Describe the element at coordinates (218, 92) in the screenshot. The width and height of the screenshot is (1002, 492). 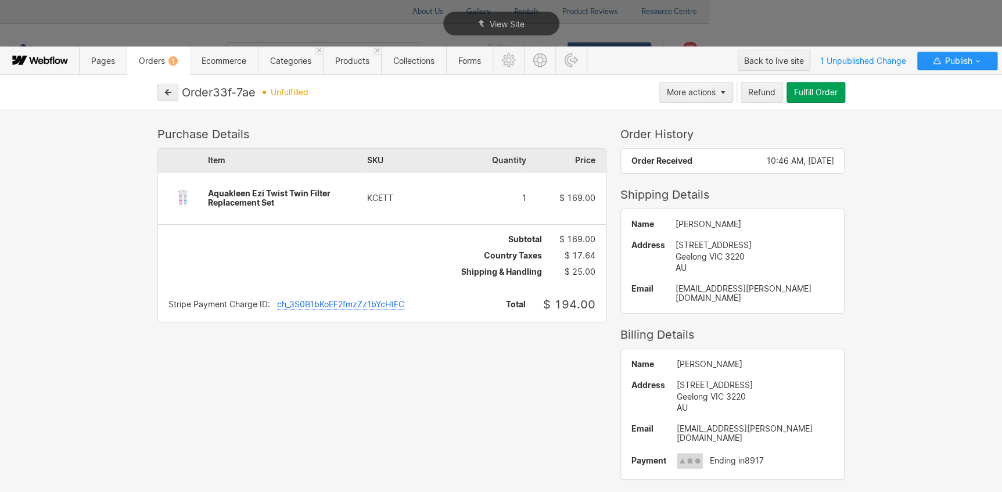
I see `div: Order 33f-7ae` at that location.